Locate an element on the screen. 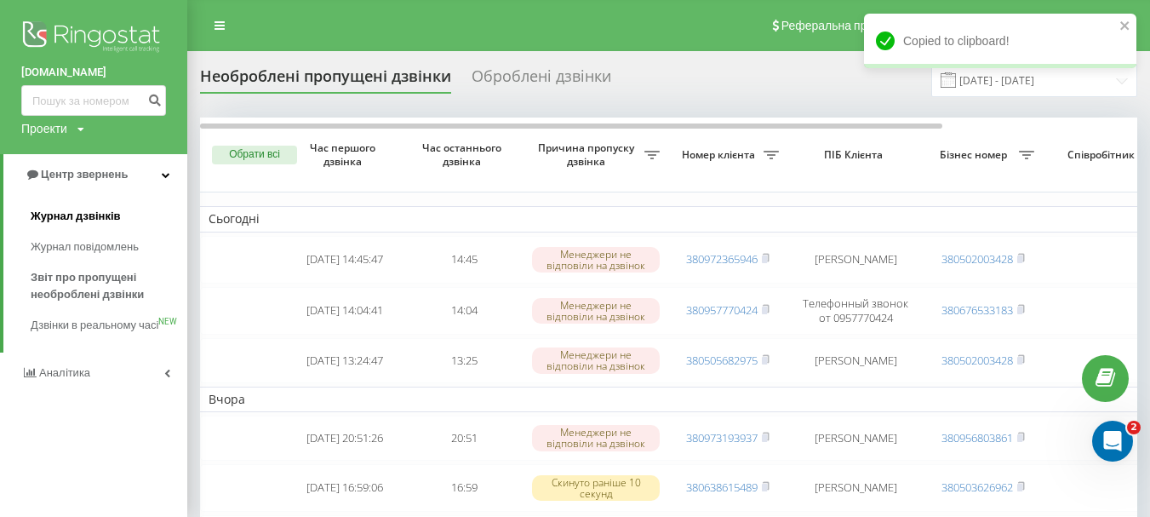  a: Звіт про пропущені необроблені дзвінки is located at coordinates (109, 286).